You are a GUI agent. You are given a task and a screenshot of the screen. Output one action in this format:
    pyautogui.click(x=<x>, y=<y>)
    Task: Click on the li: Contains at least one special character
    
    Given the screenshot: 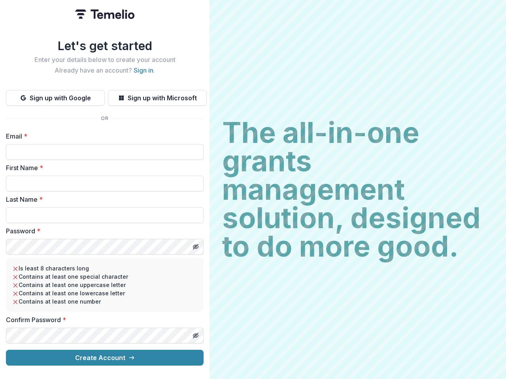 What is the action you would take?
    pyautogui.click(x=105, y=276)
    